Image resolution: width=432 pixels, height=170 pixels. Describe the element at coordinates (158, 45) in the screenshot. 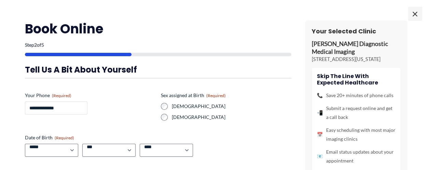

I see `p: Step of` at that location.